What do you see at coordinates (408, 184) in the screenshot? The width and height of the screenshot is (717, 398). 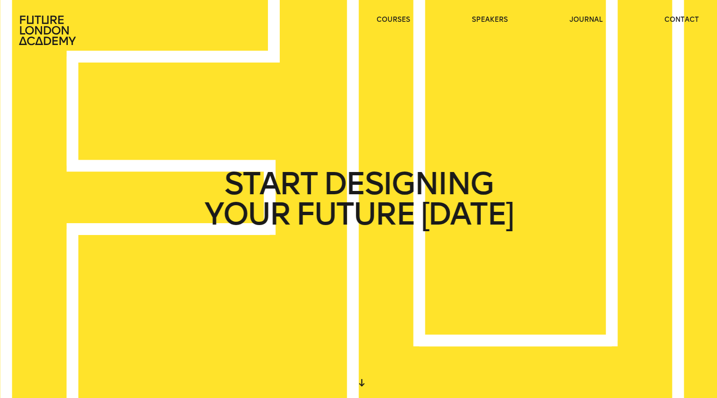 I see `span: DESIGNING` at bounding box center [408, 184].